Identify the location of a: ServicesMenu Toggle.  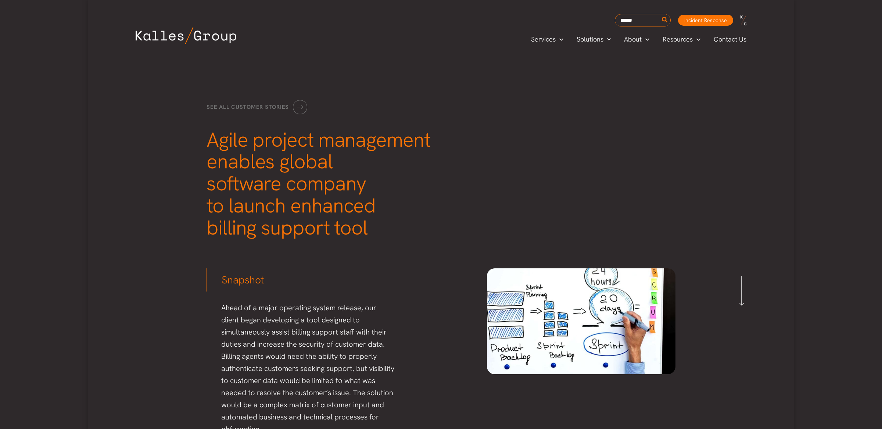
(547, 39).